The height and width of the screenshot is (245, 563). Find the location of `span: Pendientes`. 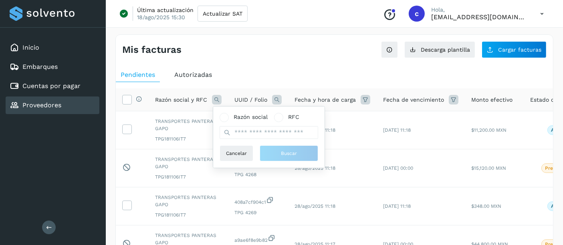

span: Pendientes is located at coordinates (138, 75).